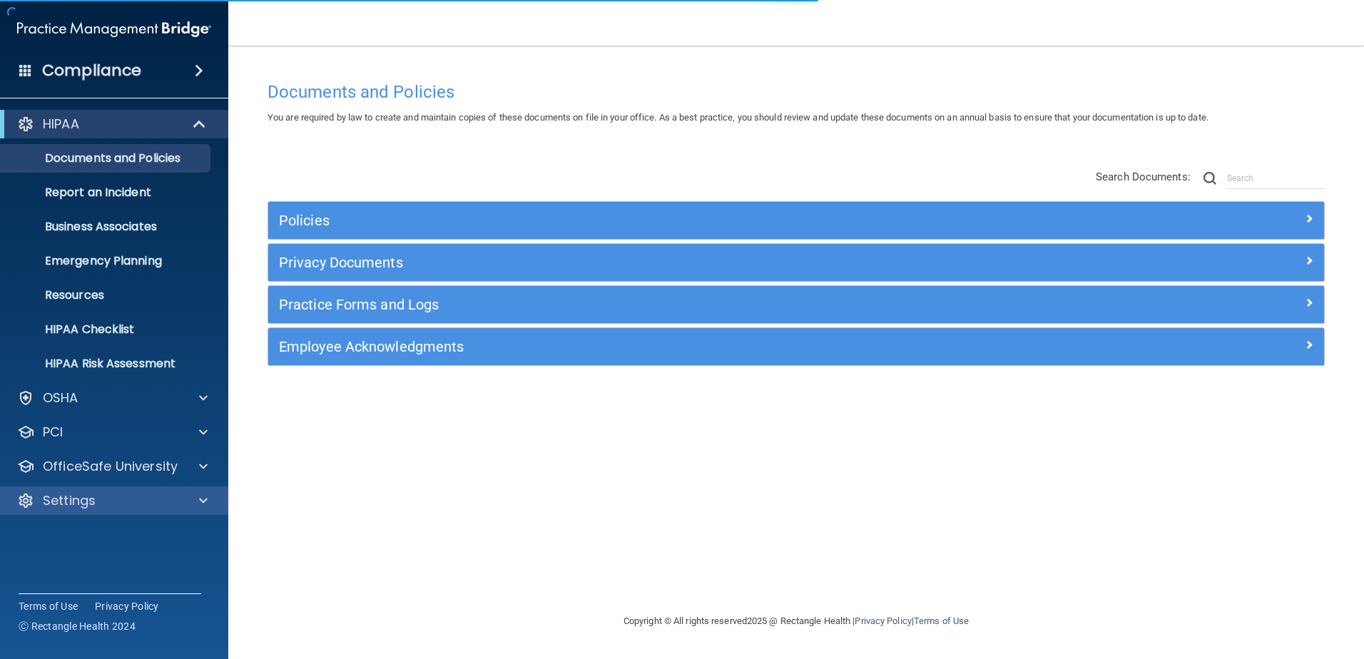 This screenshot has height=659, width=1364. Describe the element at coordinates (114, 29) in the screenshot. I see `img: PMB logo` at that location.